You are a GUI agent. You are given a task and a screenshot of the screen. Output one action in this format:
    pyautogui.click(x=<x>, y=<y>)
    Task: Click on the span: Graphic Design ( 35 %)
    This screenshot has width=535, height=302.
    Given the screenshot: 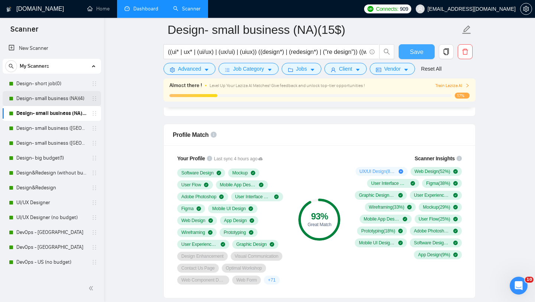 What is the action you would take?
    pyautogui.click(x=377, y=195)
    